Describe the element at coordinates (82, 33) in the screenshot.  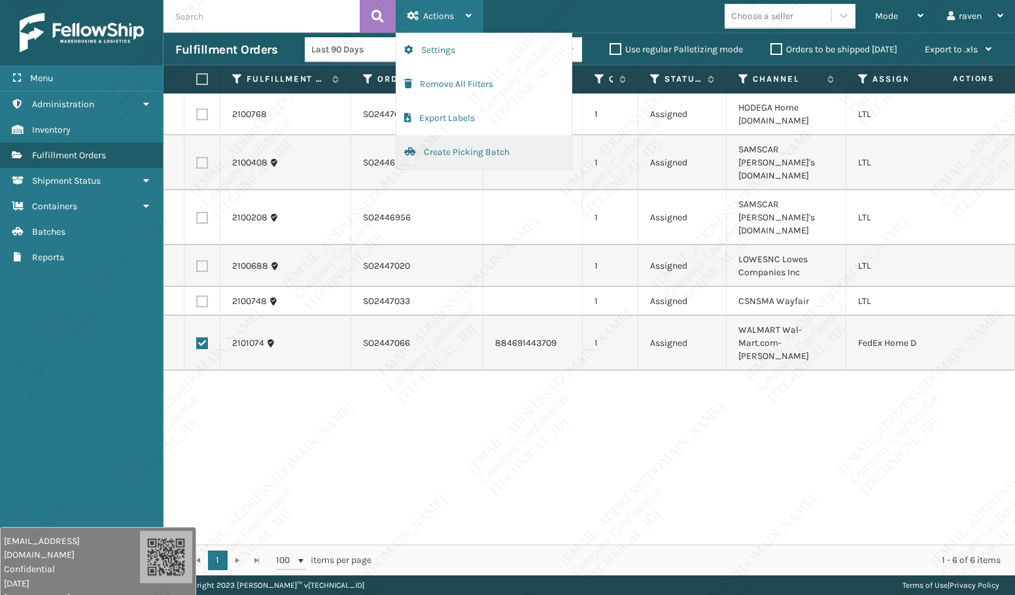
I see `img: logo` at that location.